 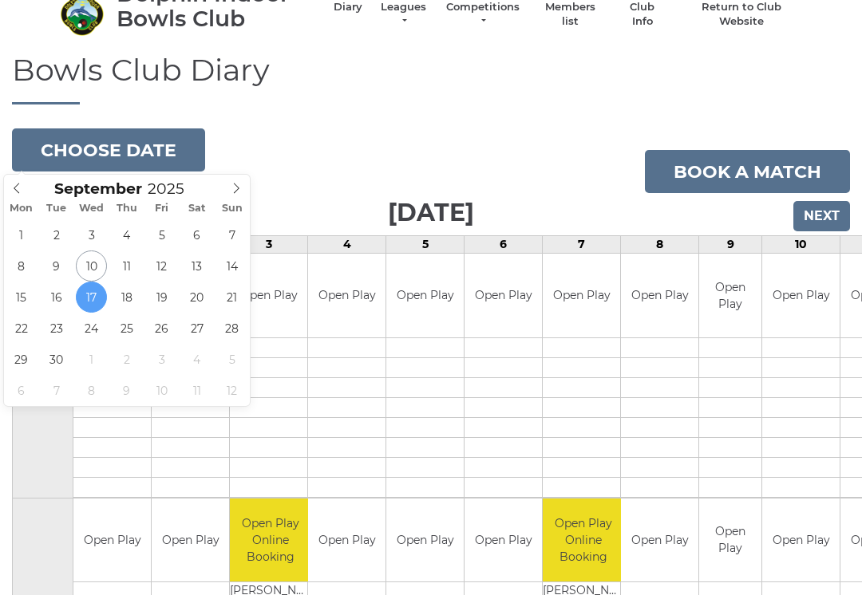 What do you see at coordinates (431, 79) in the screenshot?
I see `h1: Bowls Club Diary` at bounding box center [431, 79].